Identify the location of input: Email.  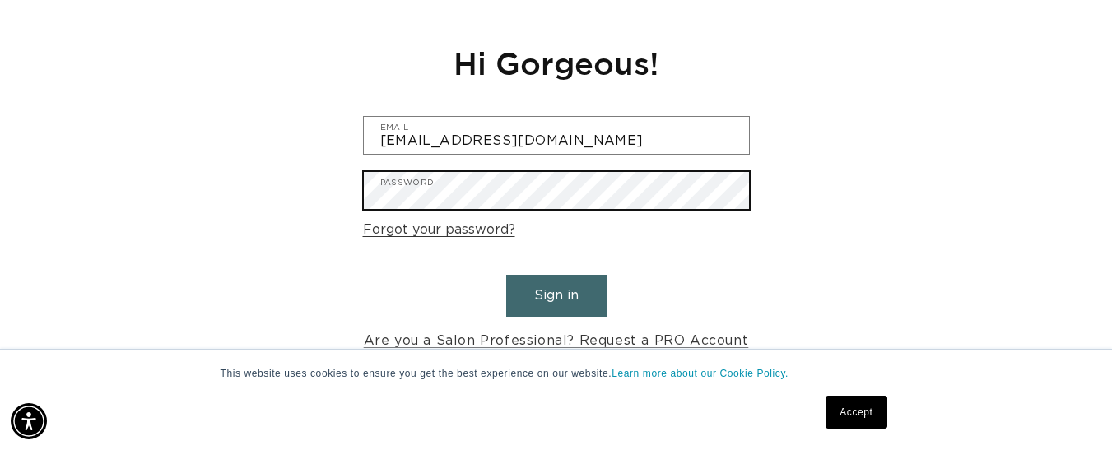
(557, 135).